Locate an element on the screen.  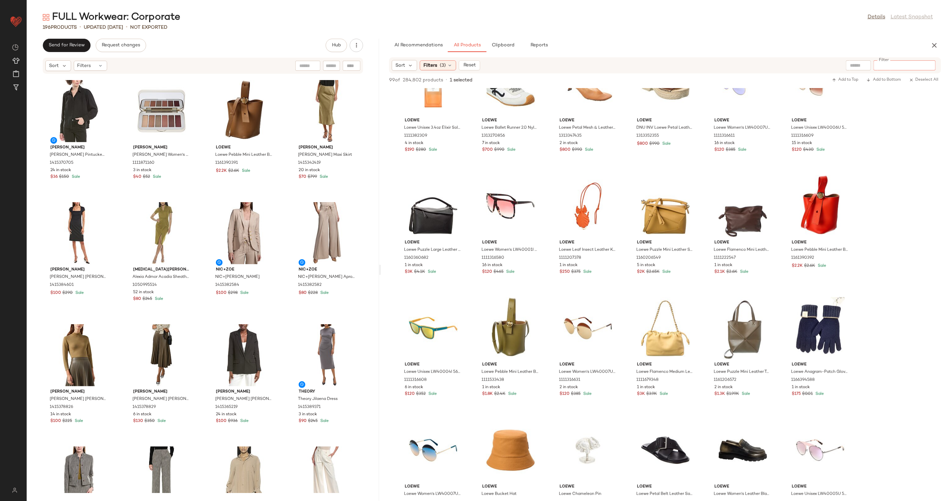
span: 1161390391 is located at coordinates (227, 163).